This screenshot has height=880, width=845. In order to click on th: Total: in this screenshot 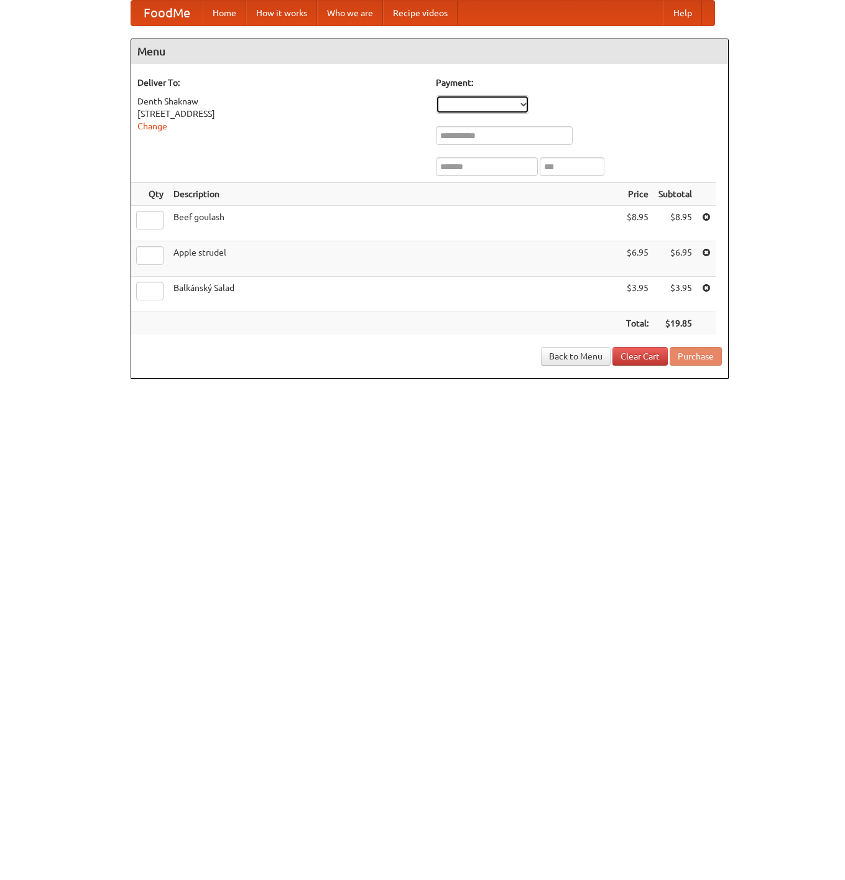, I will do `click(638, 323)`.